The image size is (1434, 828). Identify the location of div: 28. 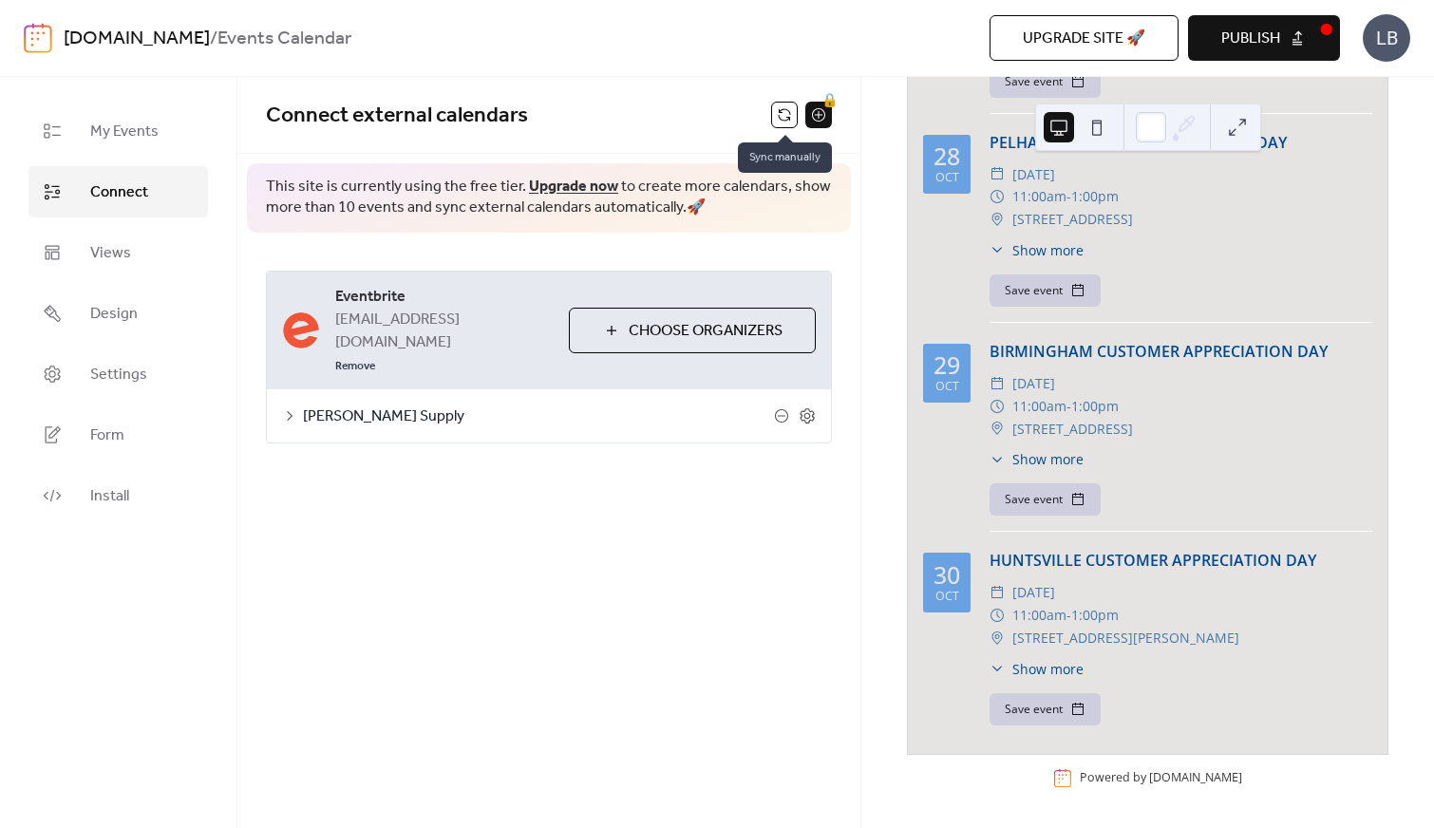
(946, 156).